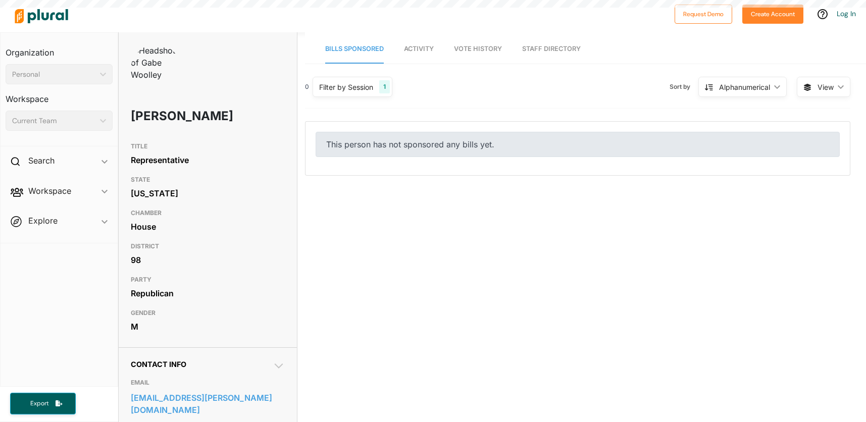 This screenshot has height=422, width=866. What do you see at coordinates (207, 383) in the screenshot?
I see `h3: EMAIL` at bounding box center [207, 383].